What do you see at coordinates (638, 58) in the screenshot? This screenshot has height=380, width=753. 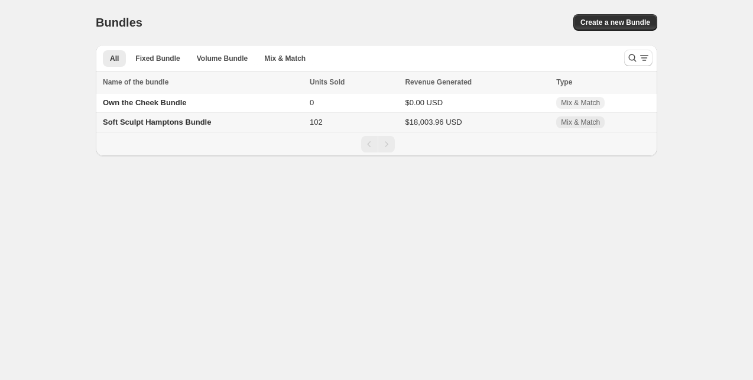 I see `button: Search and filter results` at bounding box center [638, 58].